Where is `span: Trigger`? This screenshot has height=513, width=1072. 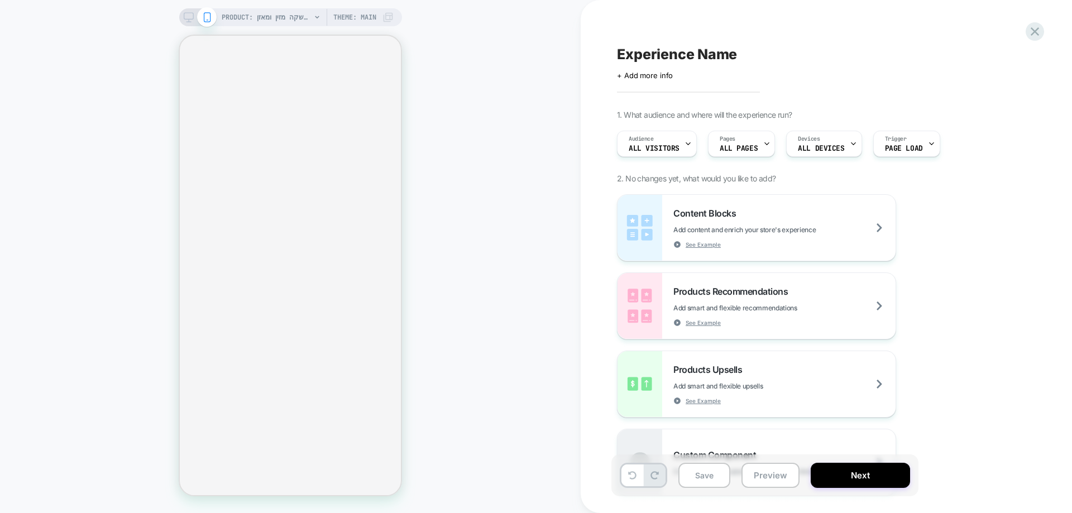 span: Trigger is located at coordinates (896, 139).